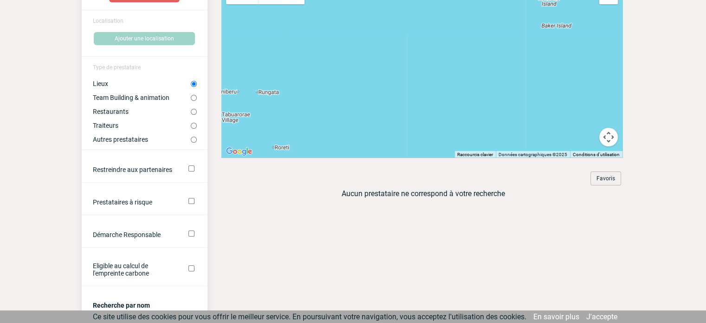 The width and height of the screenshot is (706, 323). Describe the element at coordinates (134, 269) in the screenshot. I see `label: Eligible au calcul de l'empreinte carbone` at that location.